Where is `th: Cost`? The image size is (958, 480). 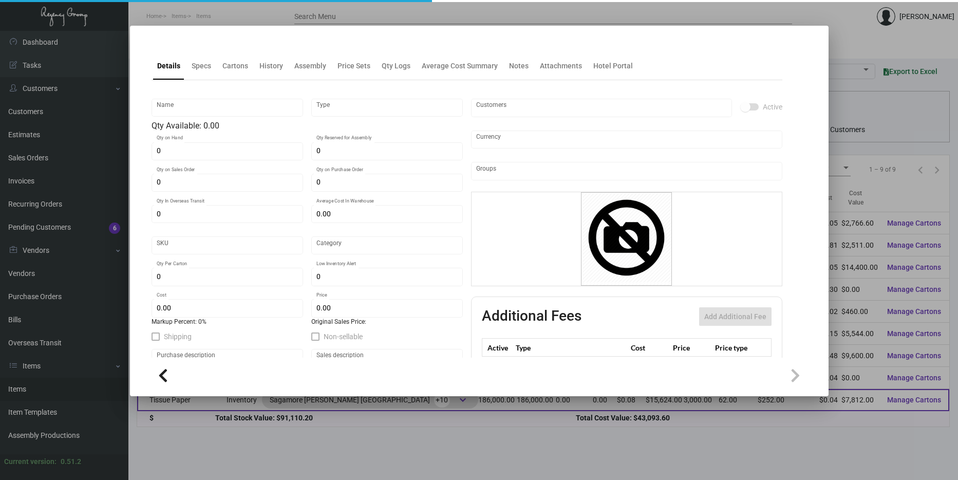 th: Cost is located at coordinates (649, 347).